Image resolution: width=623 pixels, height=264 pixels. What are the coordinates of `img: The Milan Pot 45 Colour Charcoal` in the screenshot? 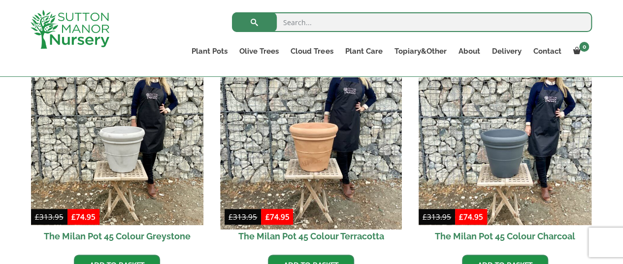 It's located at (505, 138).